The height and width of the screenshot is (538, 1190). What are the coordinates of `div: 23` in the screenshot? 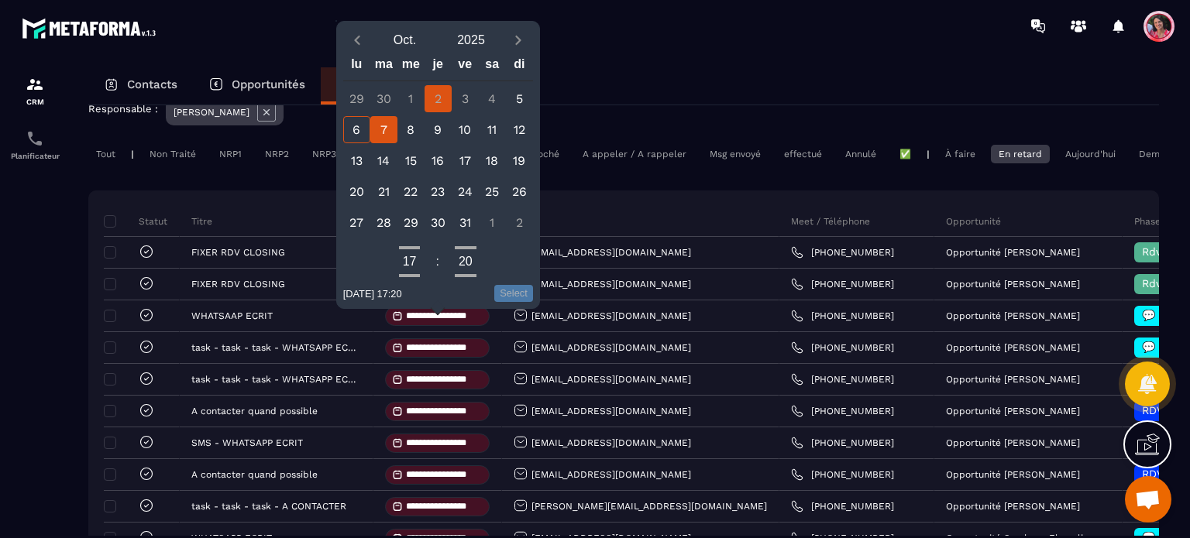 It's located at (438, 191).